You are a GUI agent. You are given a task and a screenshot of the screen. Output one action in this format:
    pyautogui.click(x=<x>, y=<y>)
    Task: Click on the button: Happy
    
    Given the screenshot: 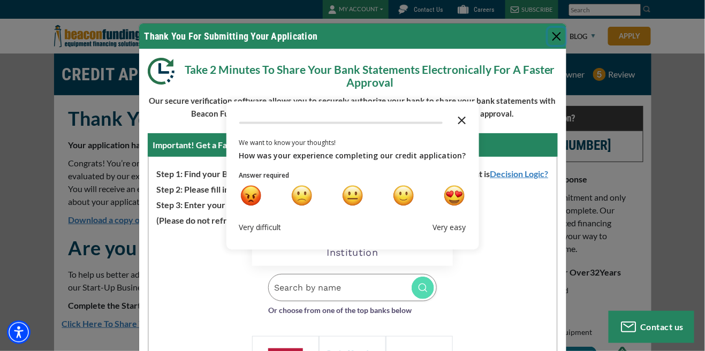 What is the action you would take?
    pyautogui.click(x=404, y=196)
    